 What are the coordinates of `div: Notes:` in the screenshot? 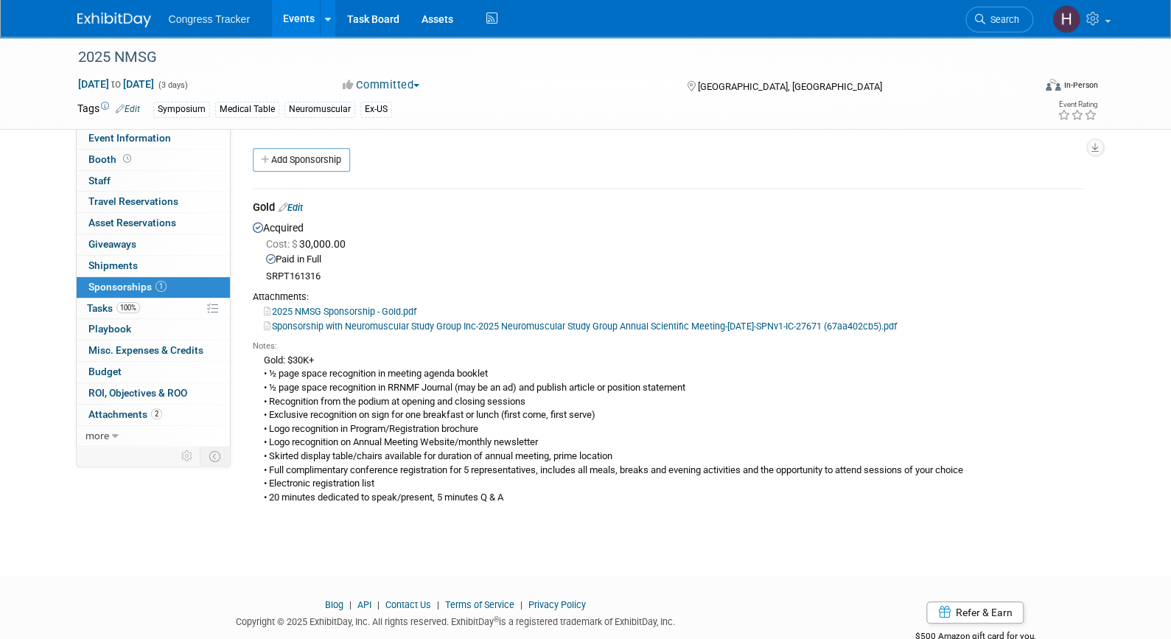 It's located at (668, 346).